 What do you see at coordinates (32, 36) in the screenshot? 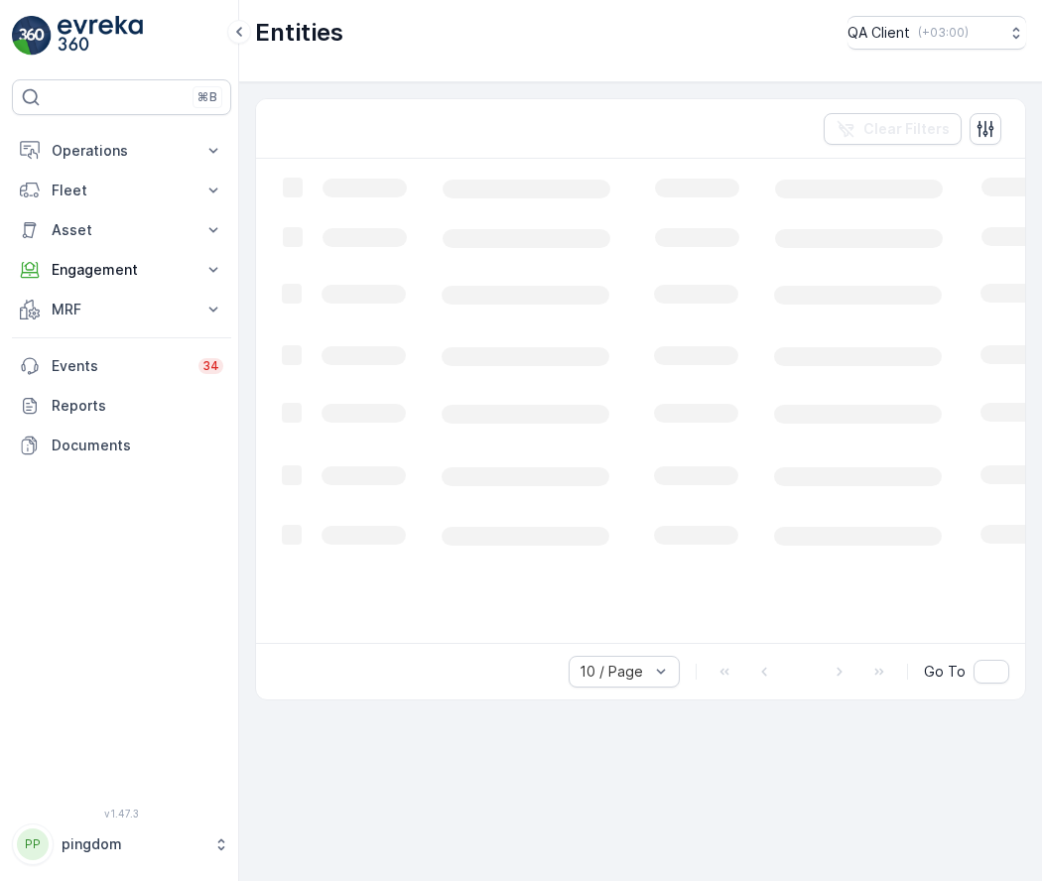
I see `img: logo` at bounding box center [32, 36].